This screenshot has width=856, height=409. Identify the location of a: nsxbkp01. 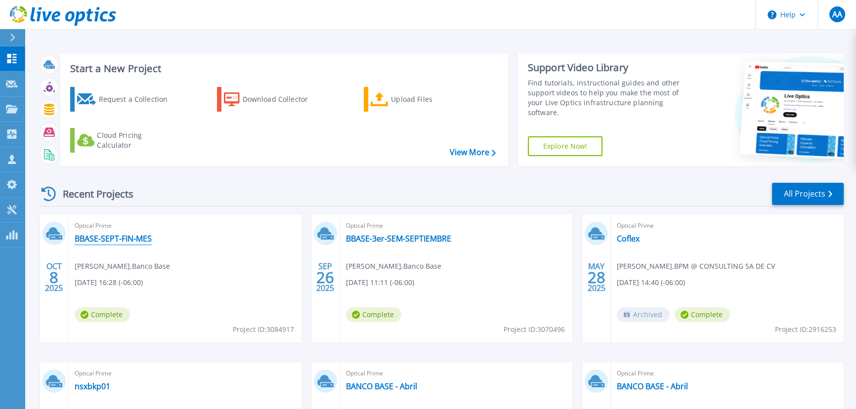
(92, 387).